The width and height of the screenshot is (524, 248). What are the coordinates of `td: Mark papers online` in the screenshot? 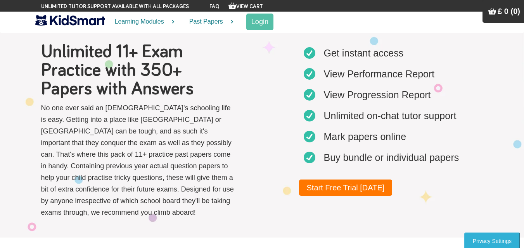 It's located at (365, 137).